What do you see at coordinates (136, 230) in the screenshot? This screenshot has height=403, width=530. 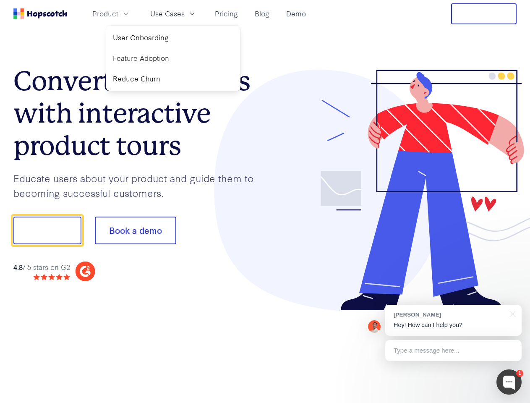 I see `button: Book a demo` at bounding box center [136, 230].